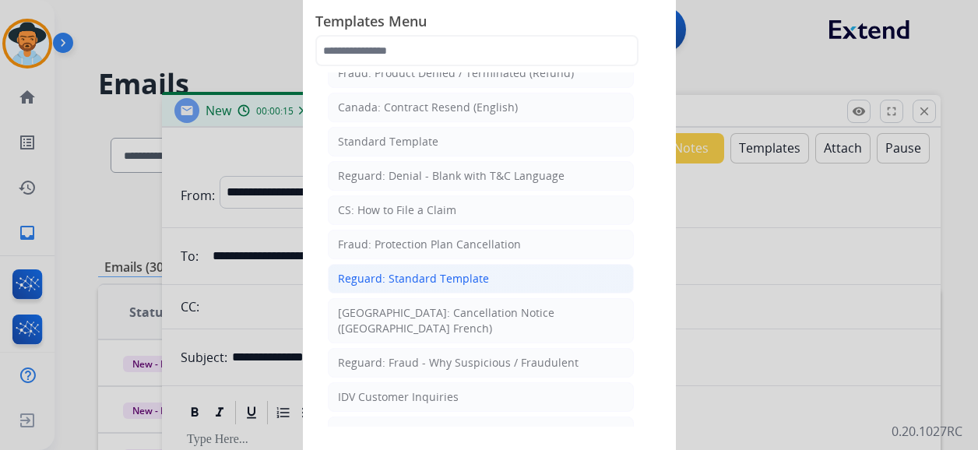  What do you see at coordinates (451, 176) in the screenshot?
I see `div: Reguard: Denial - Blank with T&C Language` at bounding box center [451, 176].